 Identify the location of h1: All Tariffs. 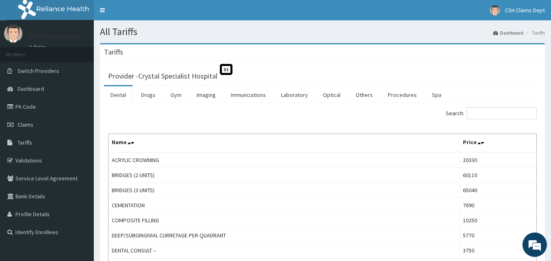
(322, 32).